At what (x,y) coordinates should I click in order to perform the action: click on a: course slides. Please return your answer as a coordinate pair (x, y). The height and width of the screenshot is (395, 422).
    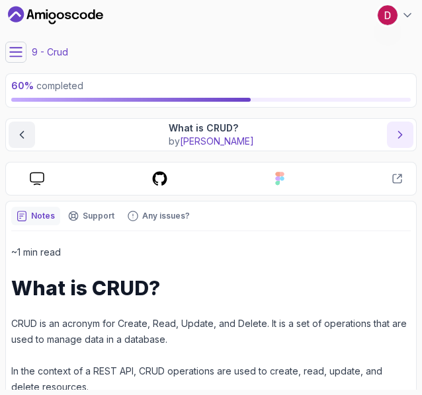
    Looking at the image, I should click on (37, 178).